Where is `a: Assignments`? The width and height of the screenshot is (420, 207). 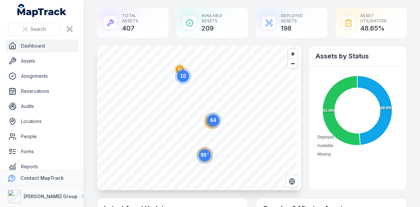 a: Assignments is located at coordinates (42, 76).